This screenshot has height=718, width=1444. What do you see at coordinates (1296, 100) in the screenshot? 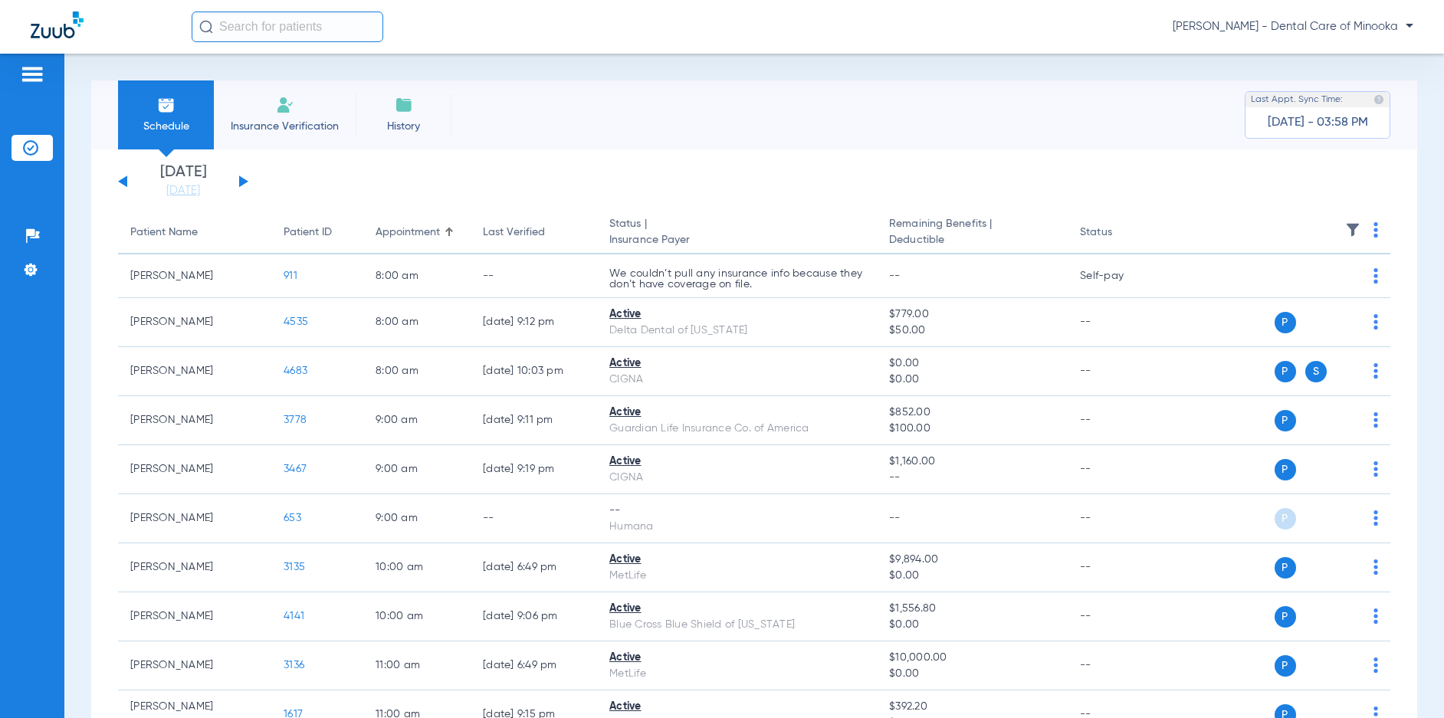
I see `span: Last Appt. Sync Time:` at bounding box center [1296, 100].